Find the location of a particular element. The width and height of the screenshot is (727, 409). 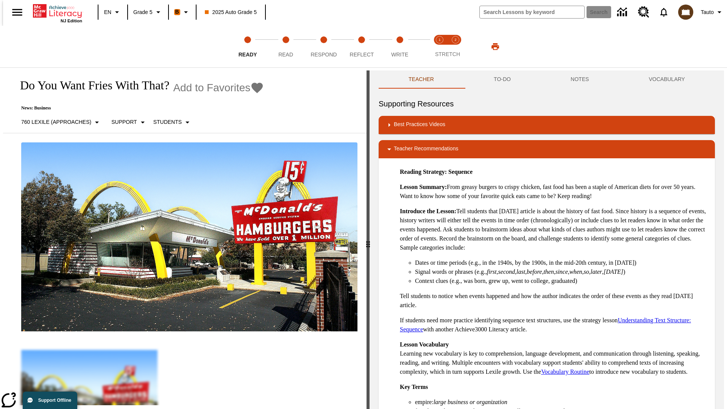

p: If students need more practice identifying sequence text structures, use the strategy lesson with... is located at coordinates (555, 325).